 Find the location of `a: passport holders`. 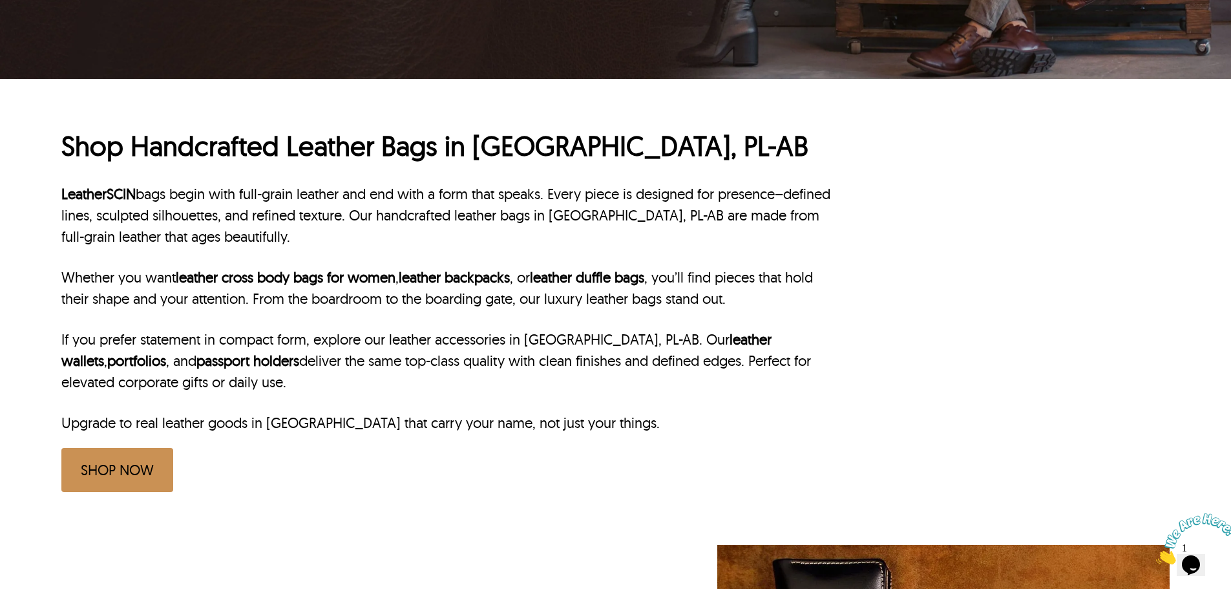

a: passport holders is located at coordinates (247, 360).